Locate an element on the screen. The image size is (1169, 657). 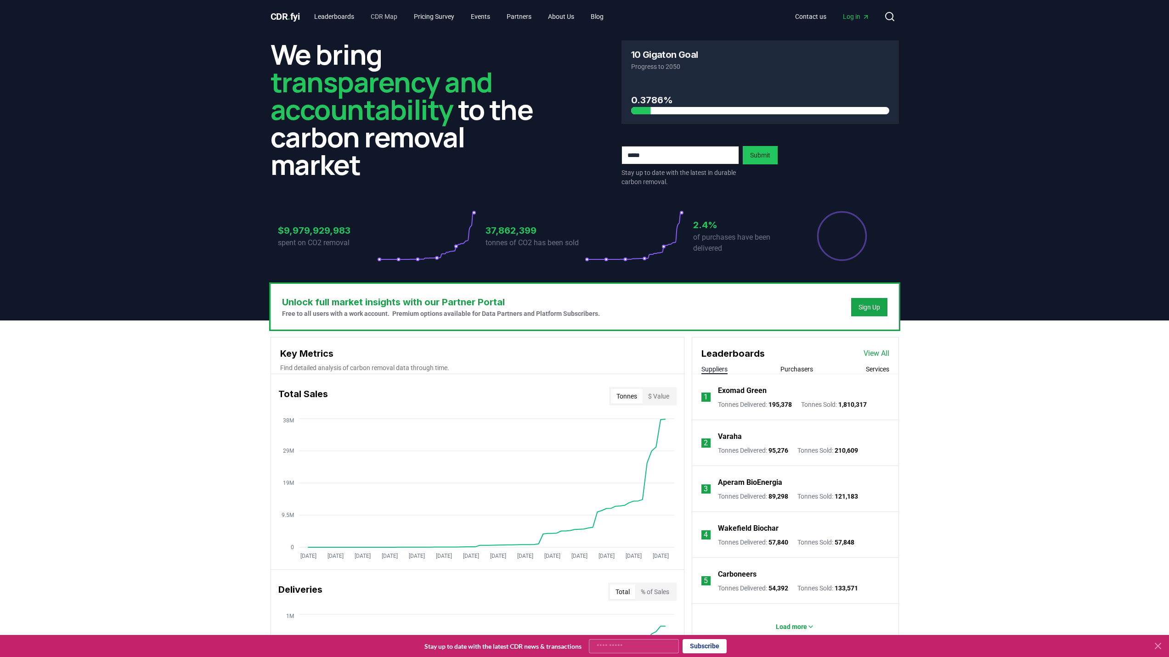
p: 4 is located at coordinates (705, 535).